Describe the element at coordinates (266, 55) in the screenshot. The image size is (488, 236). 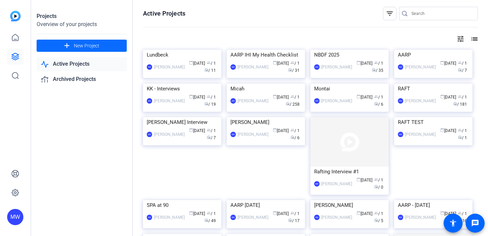
I see `div: AARP IHI My Health Checklist` at that location.